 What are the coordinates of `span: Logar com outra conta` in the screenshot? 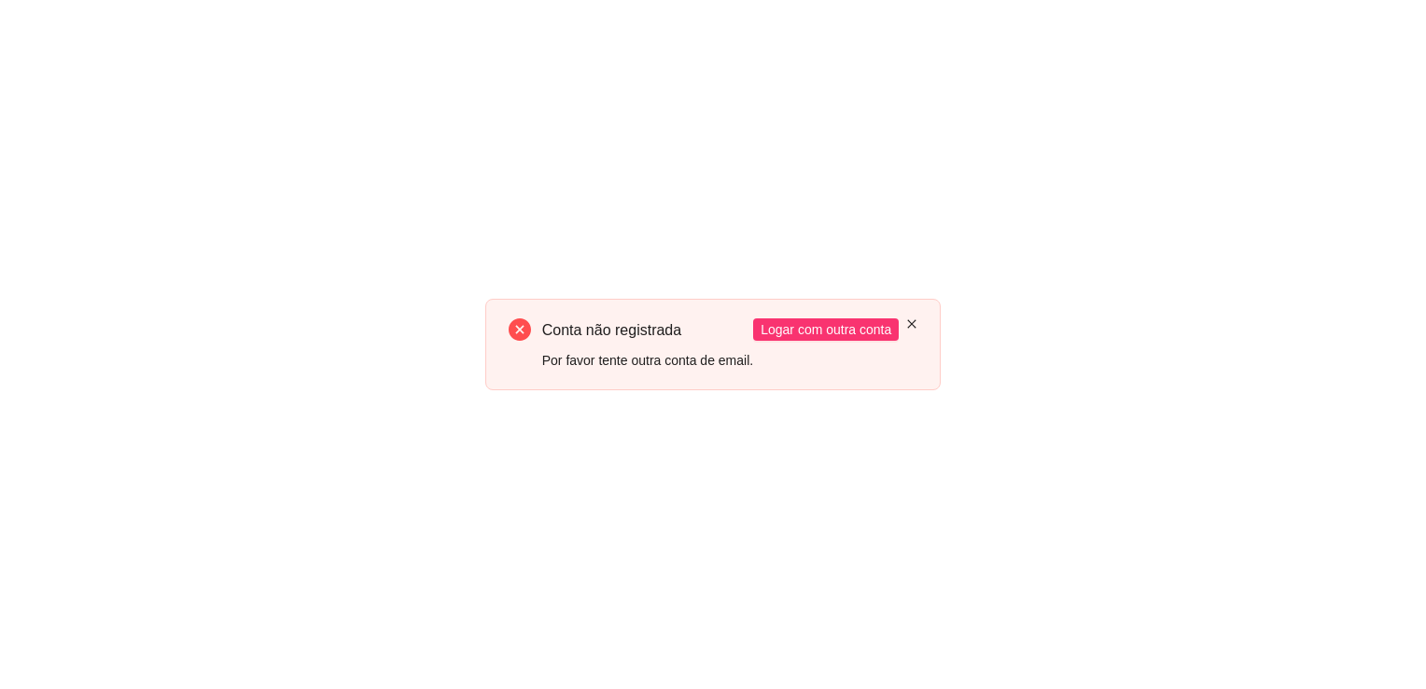 It's located at (826, 330).